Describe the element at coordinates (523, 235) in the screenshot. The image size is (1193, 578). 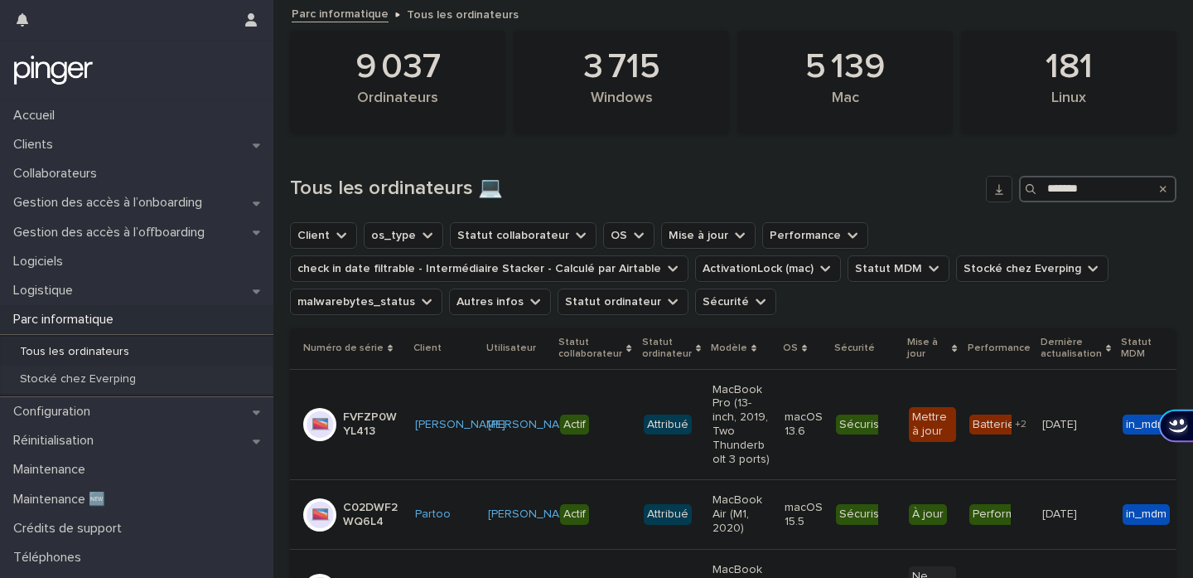
I see `button: Statut collaborateur` at that location.